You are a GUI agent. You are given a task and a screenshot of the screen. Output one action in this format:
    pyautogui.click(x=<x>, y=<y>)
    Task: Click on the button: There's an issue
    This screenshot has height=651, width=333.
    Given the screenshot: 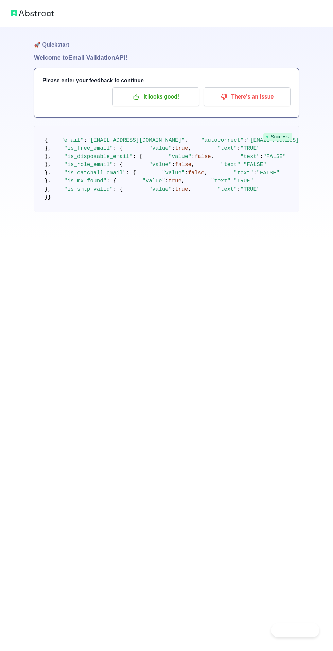 What is the action you would take?
    pyautogui.click(x=247, y=97)
    